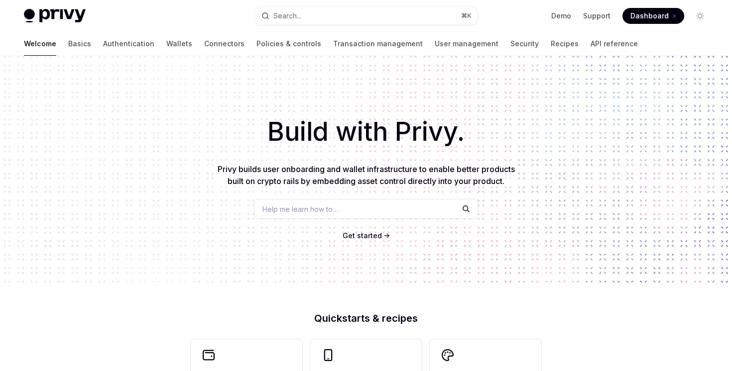  Describe the element at coordinates (300, 209) in the screenshot. I see `span: Help me learn how to…` at that location.